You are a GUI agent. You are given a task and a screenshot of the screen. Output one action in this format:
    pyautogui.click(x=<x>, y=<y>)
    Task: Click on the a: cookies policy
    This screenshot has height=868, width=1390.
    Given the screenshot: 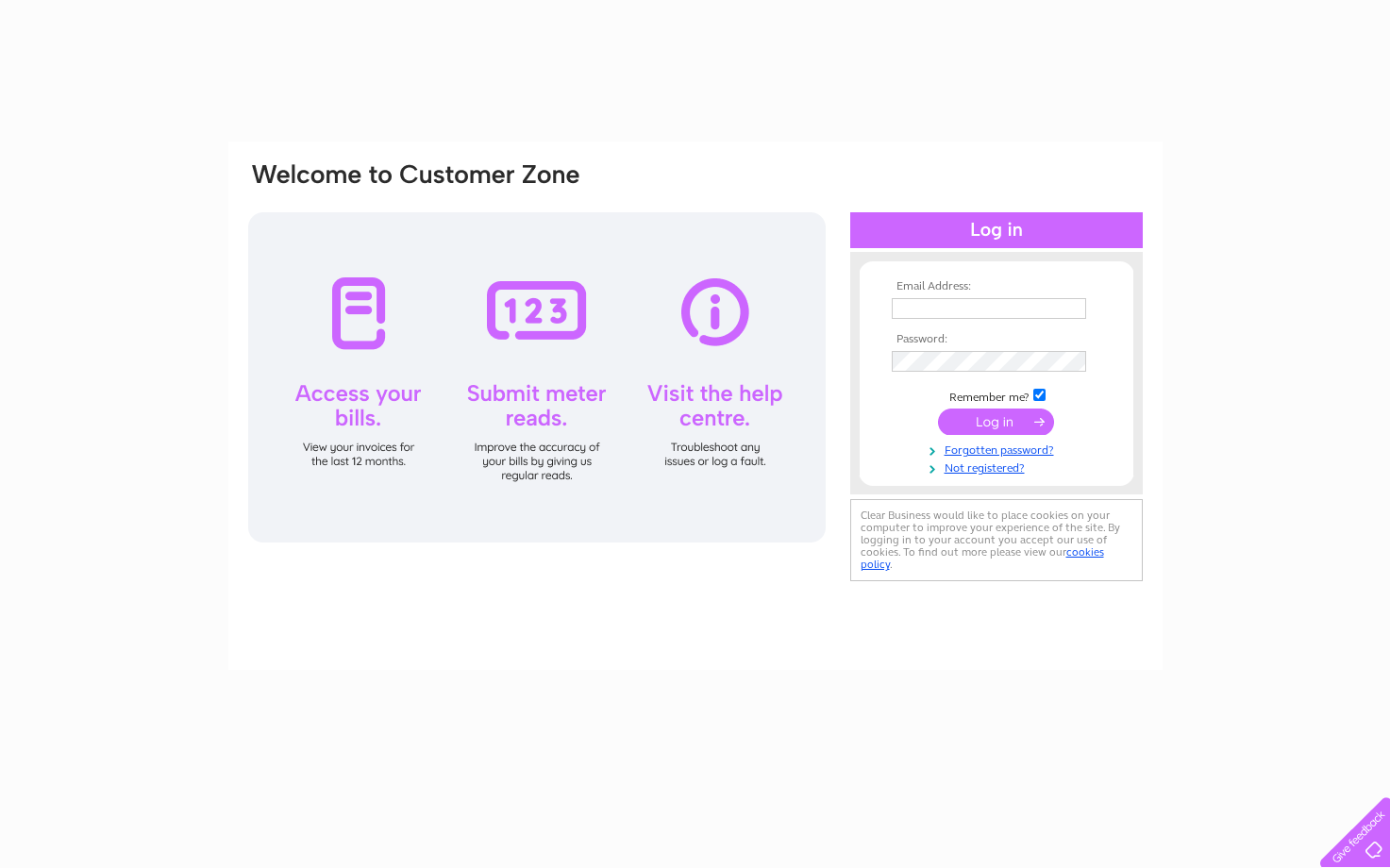 What is the action you would take?
    pyautogui.click(x=982, y=558)
    